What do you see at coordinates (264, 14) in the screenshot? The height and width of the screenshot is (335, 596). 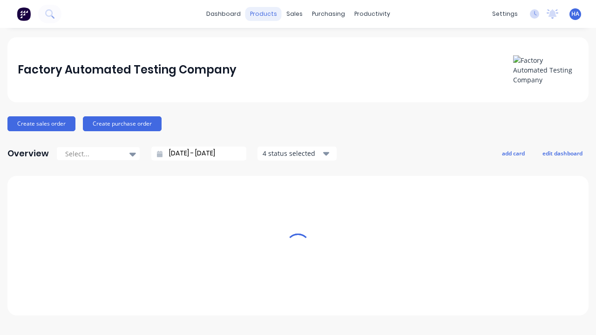 I see `div: products` at bounding box center [264, 14].